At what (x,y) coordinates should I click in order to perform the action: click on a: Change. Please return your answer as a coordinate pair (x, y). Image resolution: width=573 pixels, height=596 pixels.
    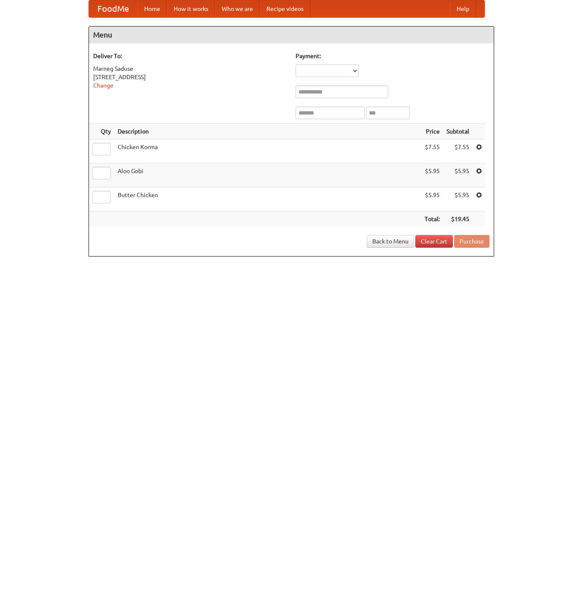
    Looking at the image, I should click on (103, 86).